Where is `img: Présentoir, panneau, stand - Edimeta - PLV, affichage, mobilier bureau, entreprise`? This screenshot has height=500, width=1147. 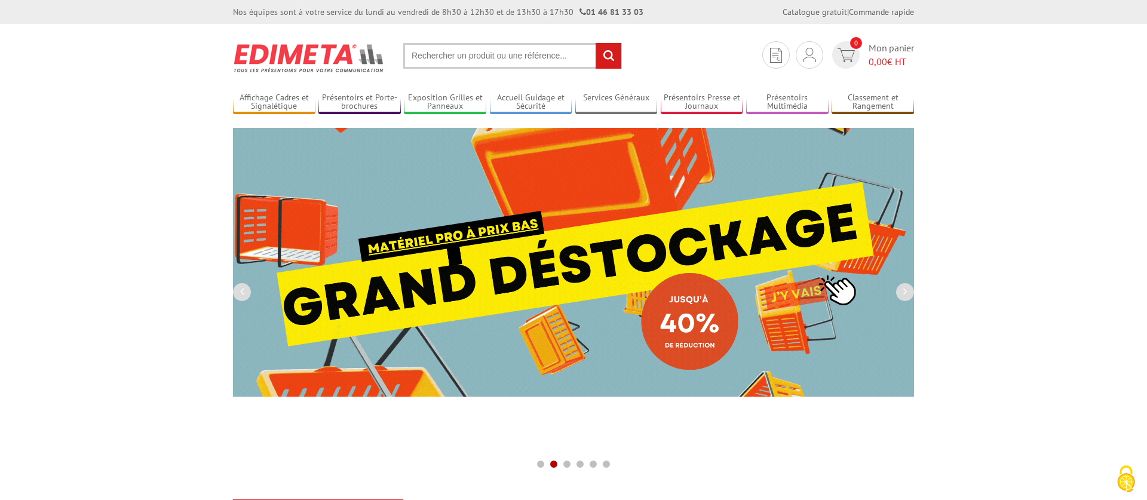
img: Présentoir, panneau, stand - Edimeta - PLV, affichage, mobilier bureau, entreprise is located at coordinates (309, 58).